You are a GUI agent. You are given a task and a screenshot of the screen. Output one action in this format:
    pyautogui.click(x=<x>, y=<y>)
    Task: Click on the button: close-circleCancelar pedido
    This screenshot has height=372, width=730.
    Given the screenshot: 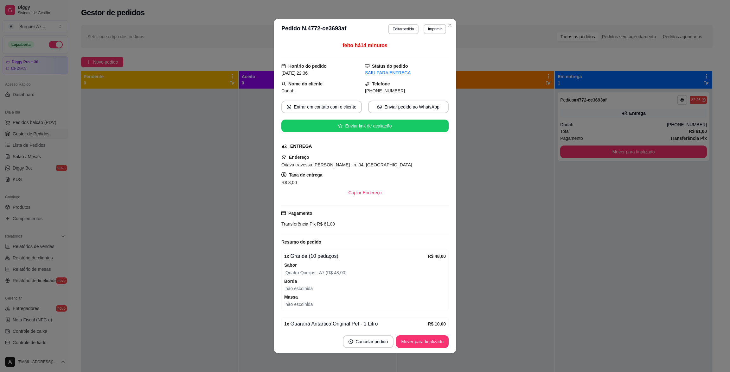 What is the action you would take?
    pyautogui.click(x=368, y=342)
    